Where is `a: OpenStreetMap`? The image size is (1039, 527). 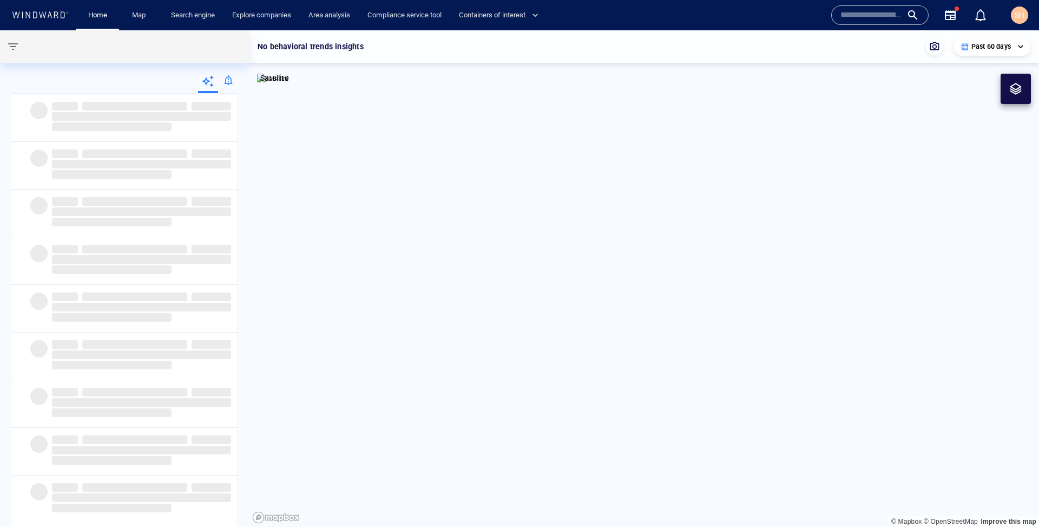 a: OpenStreetMap is located at coordinates (951, 521).